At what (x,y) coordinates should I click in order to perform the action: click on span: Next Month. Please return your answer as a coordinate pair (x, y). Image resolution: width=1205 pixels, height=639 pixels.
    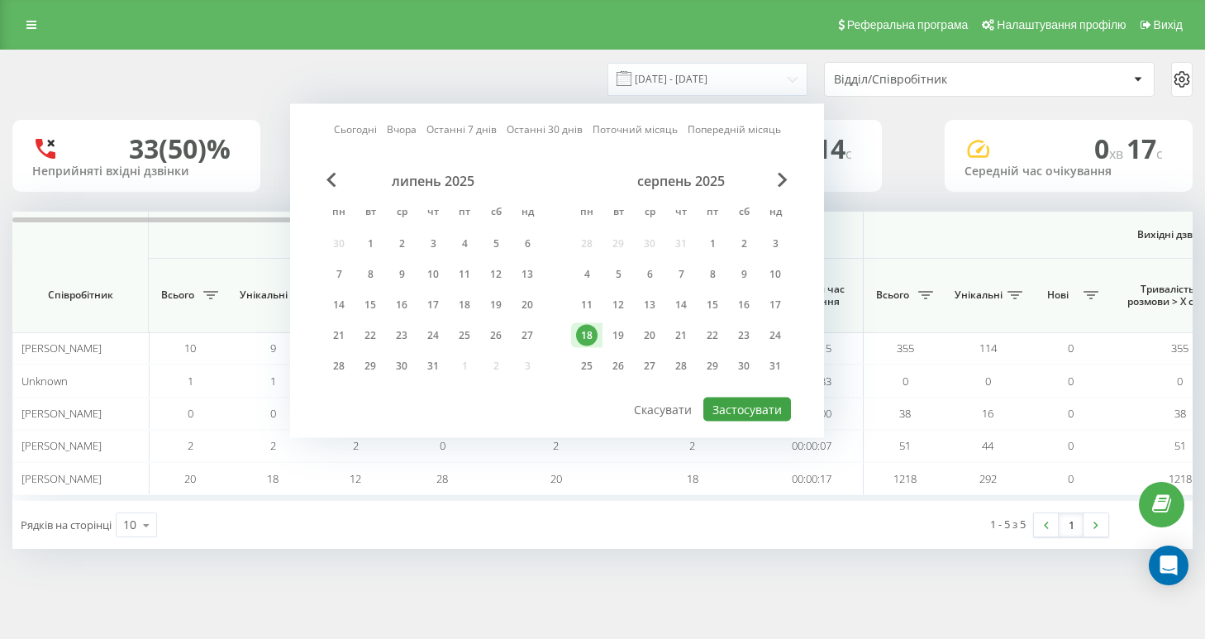
    Looking at the image, I should click on (783, 180).